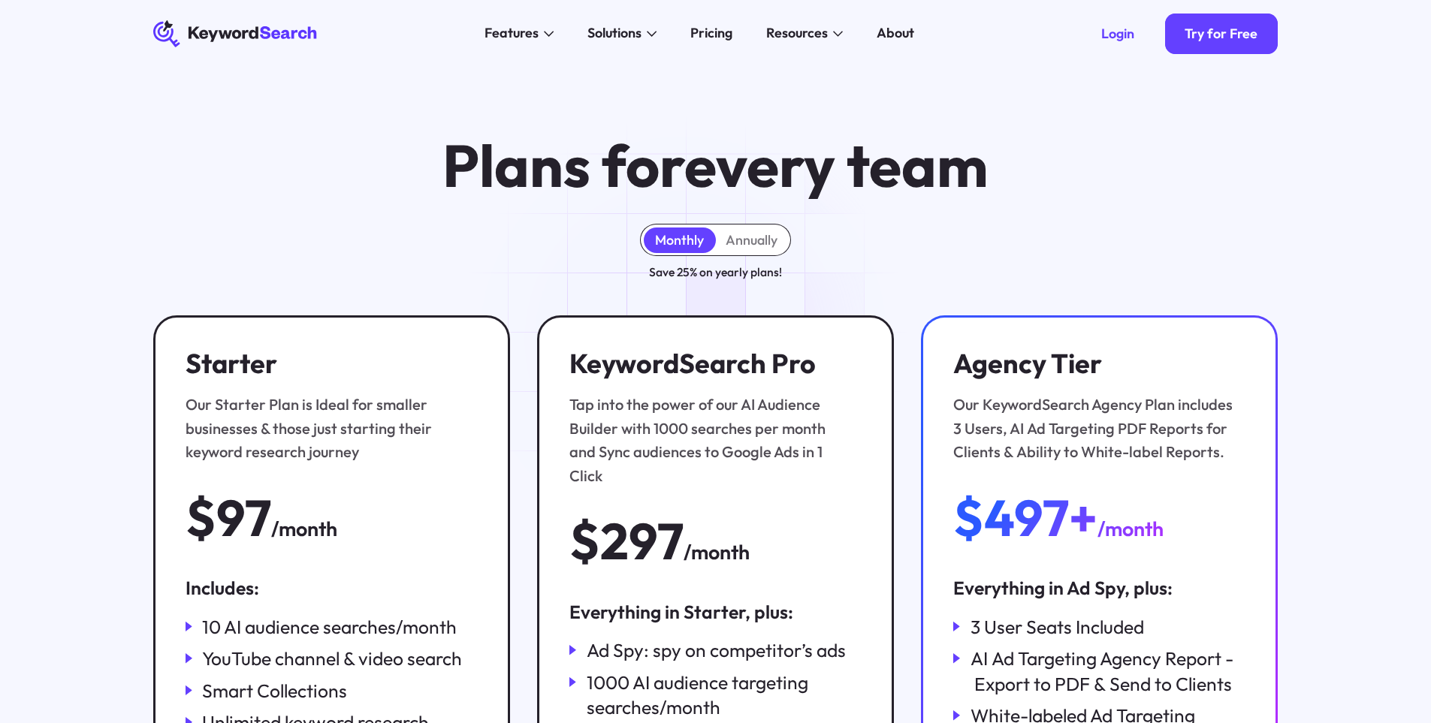 This screenshot has height=723, width=1431. Describe the element at coordinates (797, 33) in the screenshot. I see `div: Resources` at that location.